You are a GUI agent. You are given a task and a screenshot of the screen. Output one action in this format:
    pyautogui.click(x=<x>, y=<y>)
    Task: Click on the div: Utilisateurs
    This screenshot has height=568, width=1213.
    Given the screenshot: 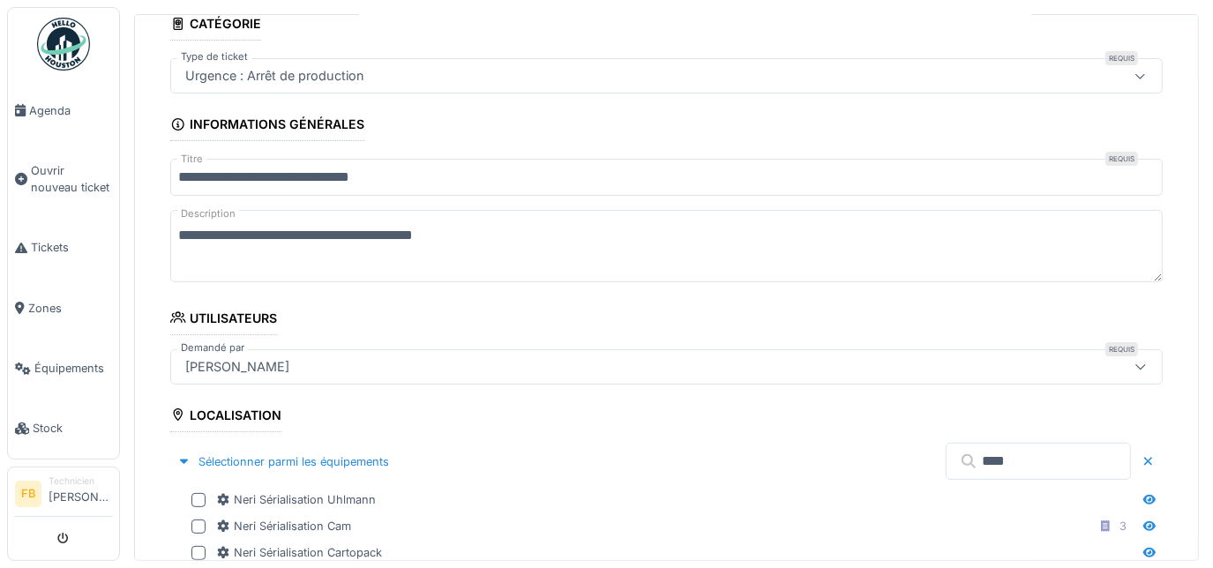 What is the action you would take?
    pyautogui.click(x=223, y=320)
    